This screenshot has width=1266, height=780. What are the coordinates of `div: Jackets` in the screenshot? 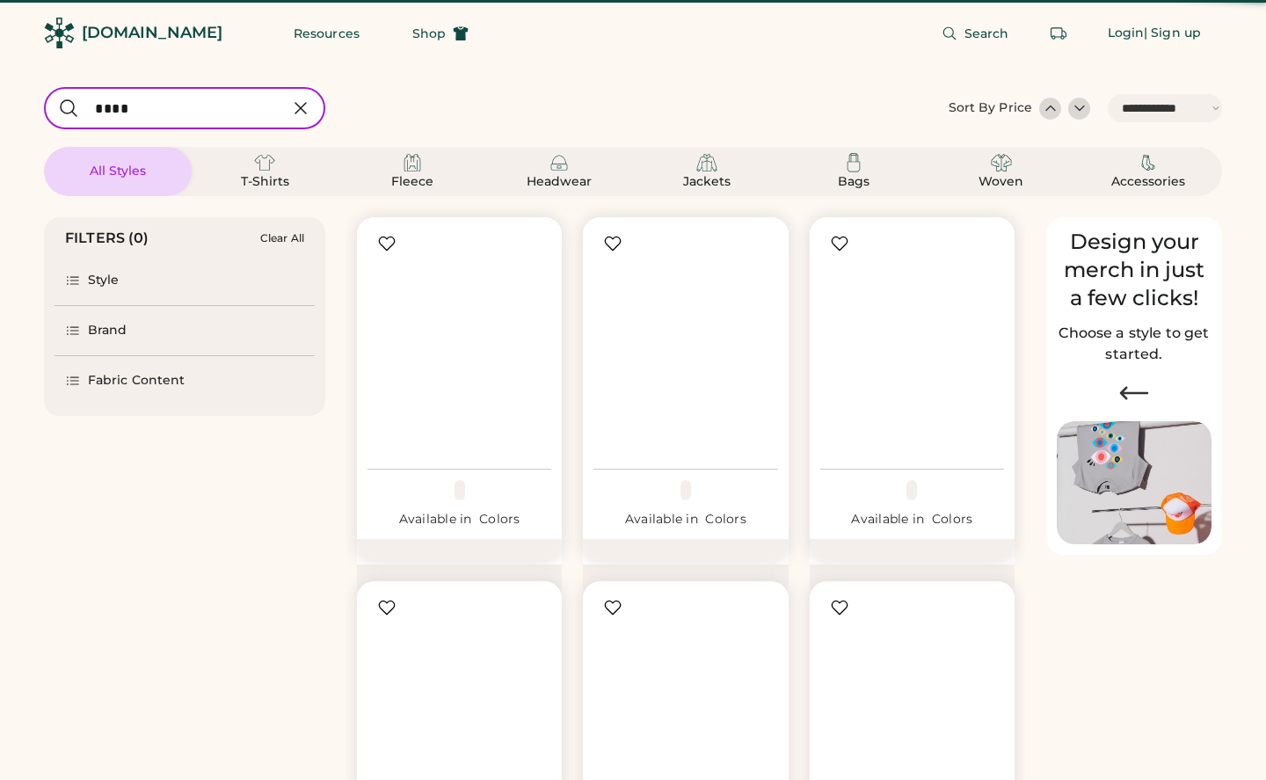 It's located at (707, 182).